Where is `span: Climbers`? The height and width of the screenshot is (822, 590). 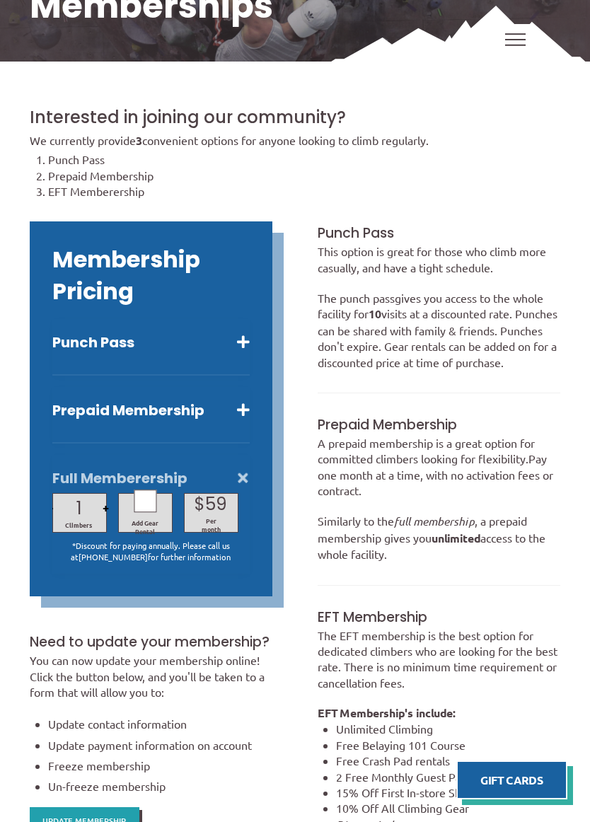 span: Climbers is located at coordinates (79, 525).